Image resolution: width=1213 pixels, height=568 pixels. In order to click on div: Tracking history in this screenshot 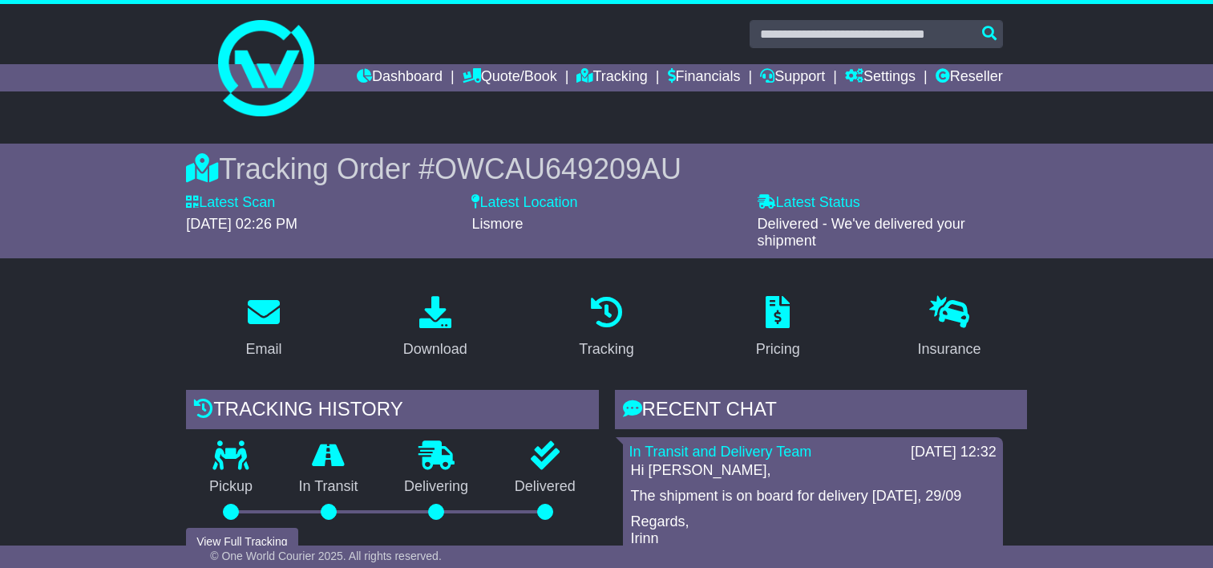, I will do `click(392, 411)`.